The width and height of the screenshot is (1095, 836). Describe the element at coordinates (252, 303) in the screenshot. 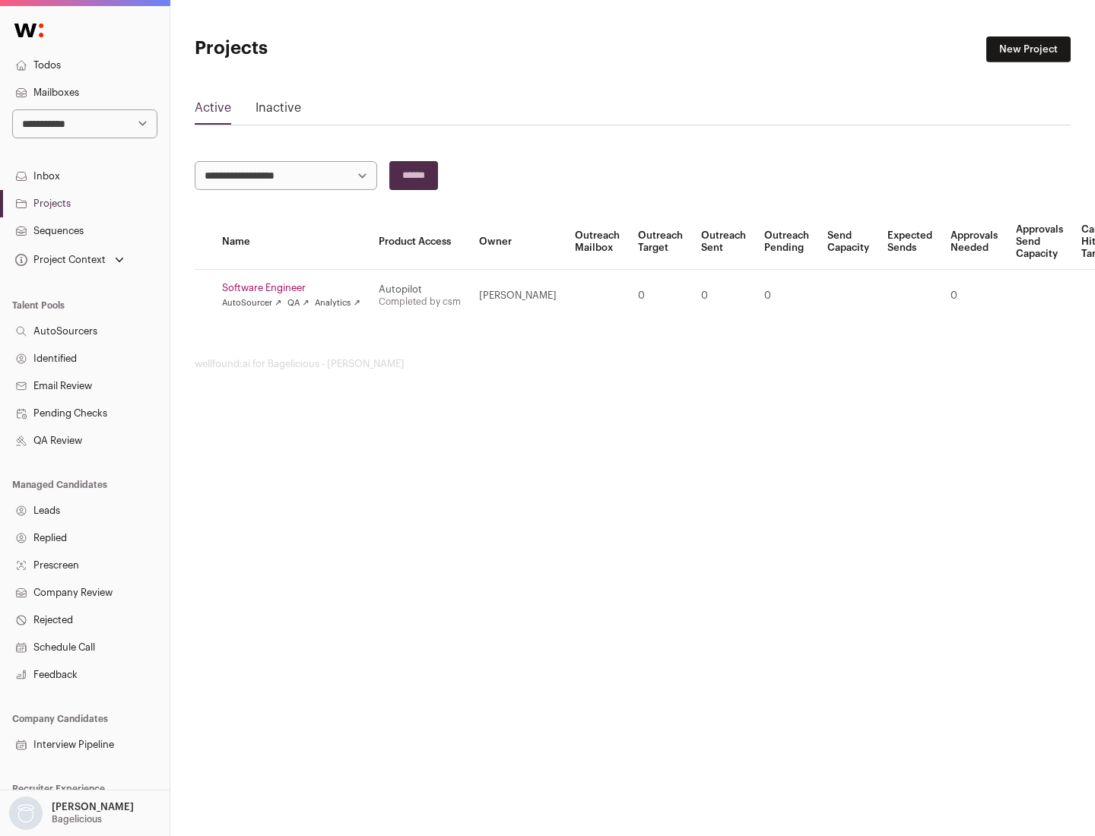

I see `a: AutoSourcer ↗` at that location.